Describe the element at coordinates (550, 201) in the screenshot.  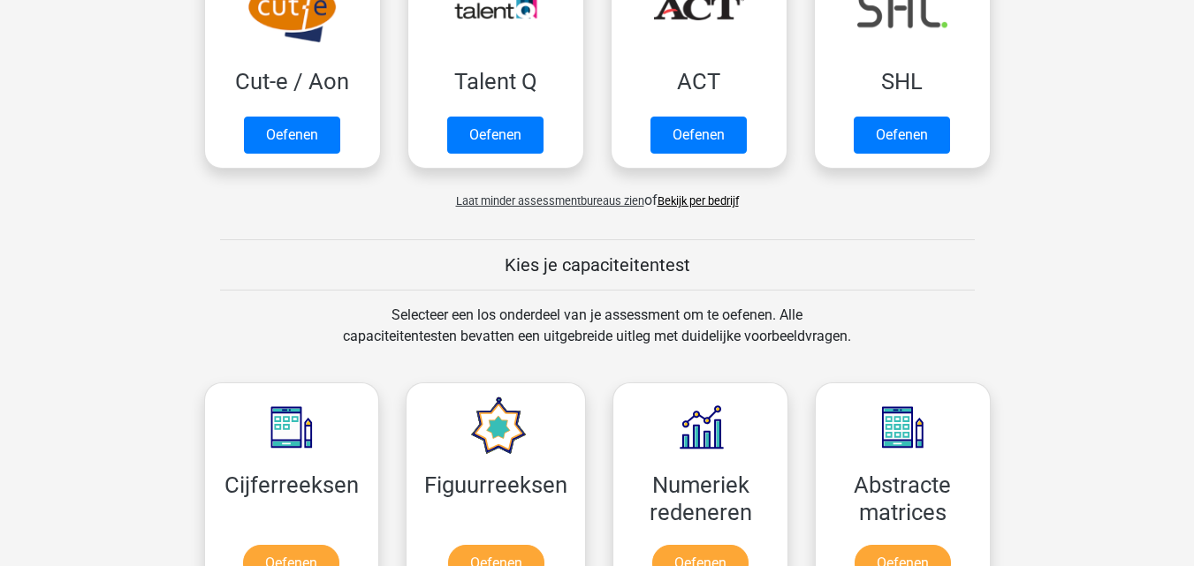
I see `span: Laat minder assessmentbureaus zien` at that location.